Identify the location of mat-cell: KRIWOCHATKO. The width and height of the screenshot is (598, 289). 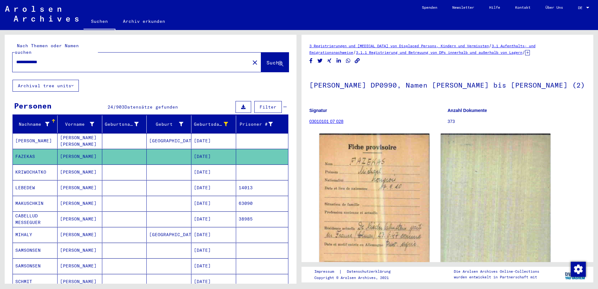
(35, 172).